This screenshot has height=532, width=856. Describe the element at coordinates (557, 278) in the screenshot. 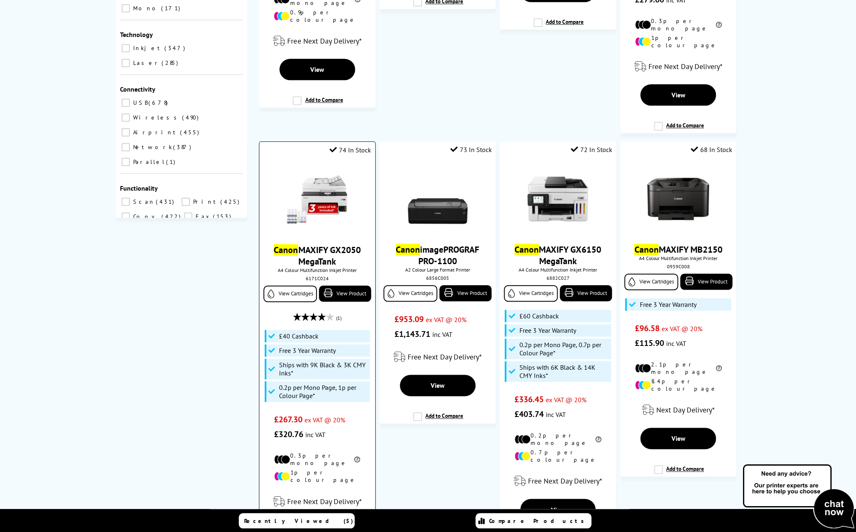

I see `div: 6882C027` at that location.